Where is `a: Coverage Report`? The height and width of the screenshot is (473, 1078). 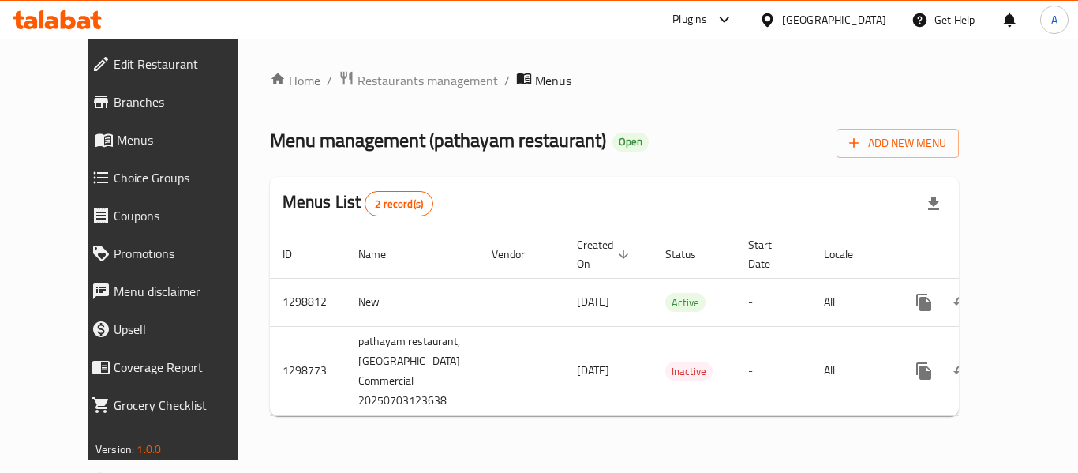
a: Coverage Report is located at coordinates (173, 367).